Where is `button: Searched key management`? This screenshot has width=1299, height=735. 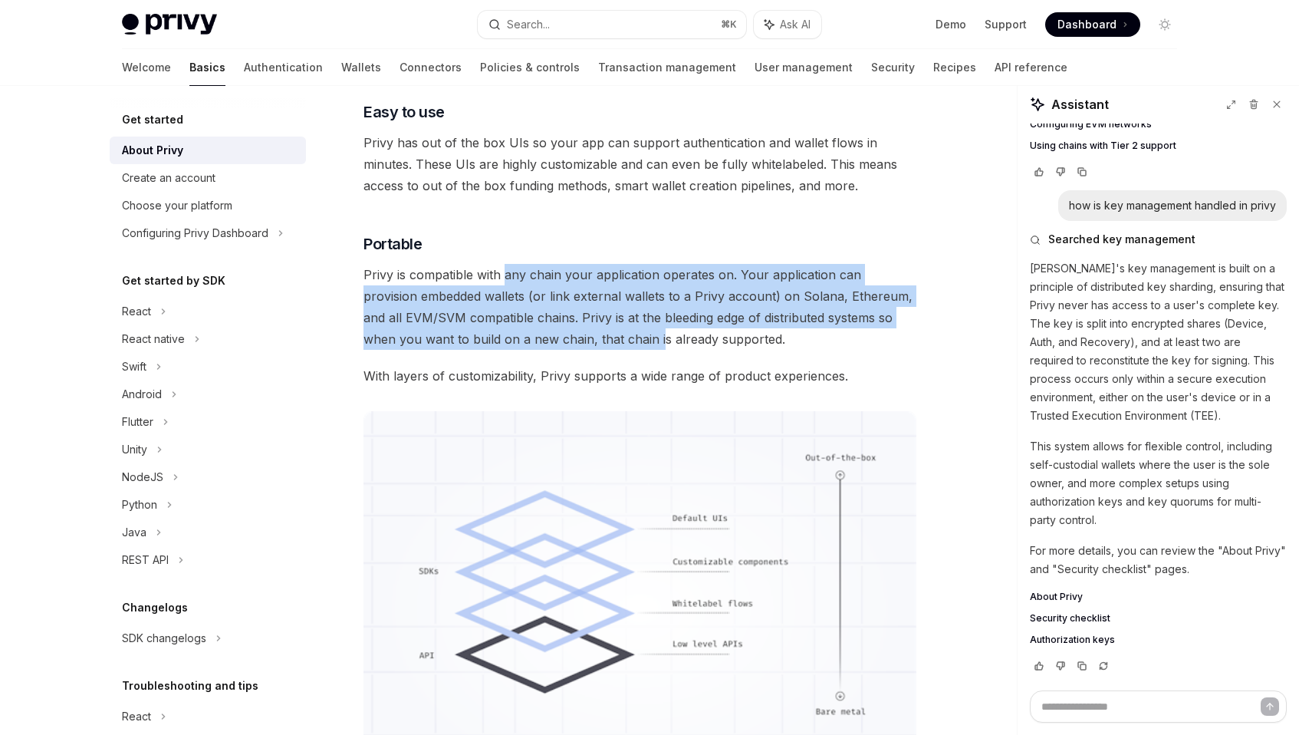
button: Searched key management is located at coordinates (1158, 239).